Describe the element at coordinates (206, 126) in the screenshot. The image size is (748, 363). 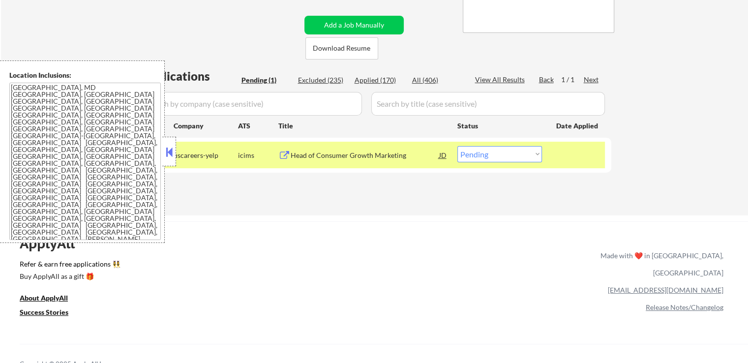
I see `div: Company` at that location.